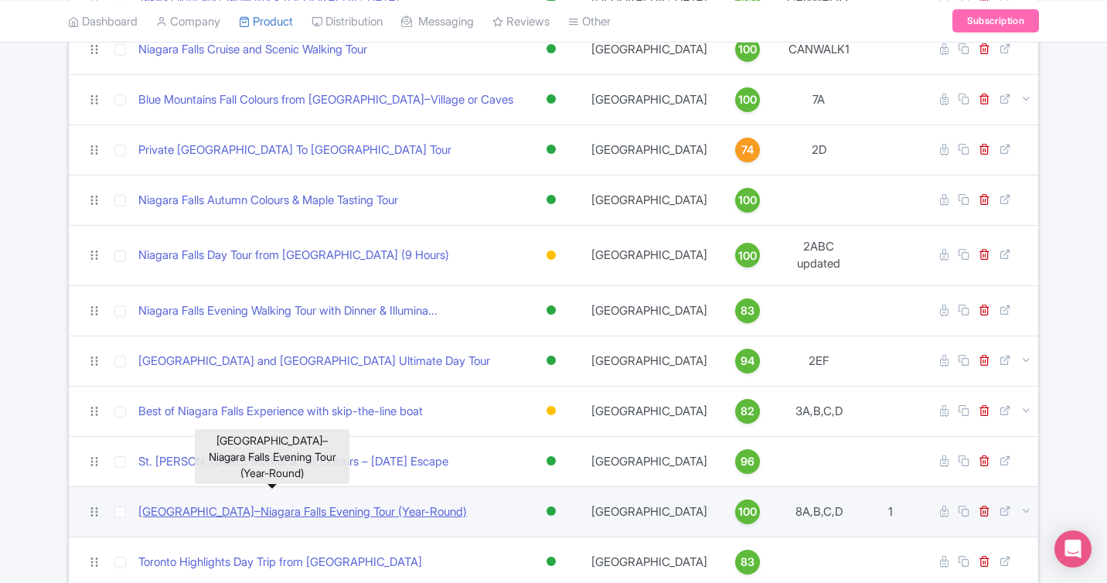  Describe the element at coordinates (748, 411) in the screenshot. I see `a: 82` at that location.